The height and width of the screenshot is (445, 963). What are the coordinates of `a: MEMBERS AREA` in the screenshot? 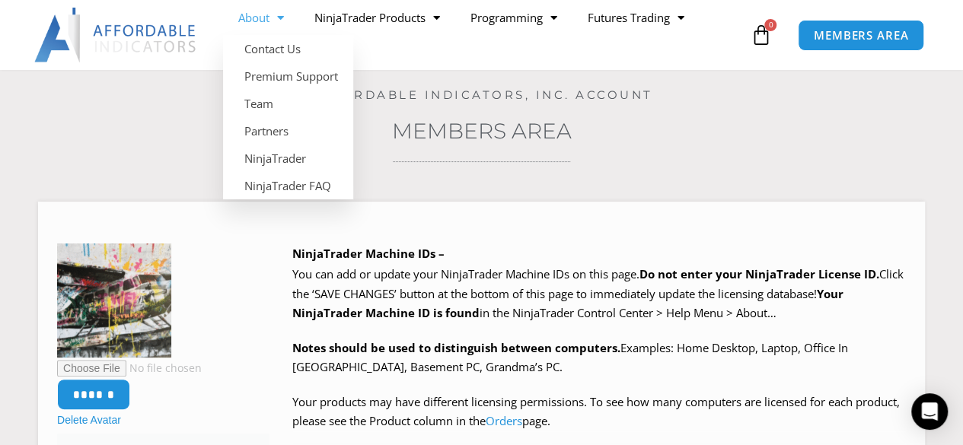 It's located at (861, 35).